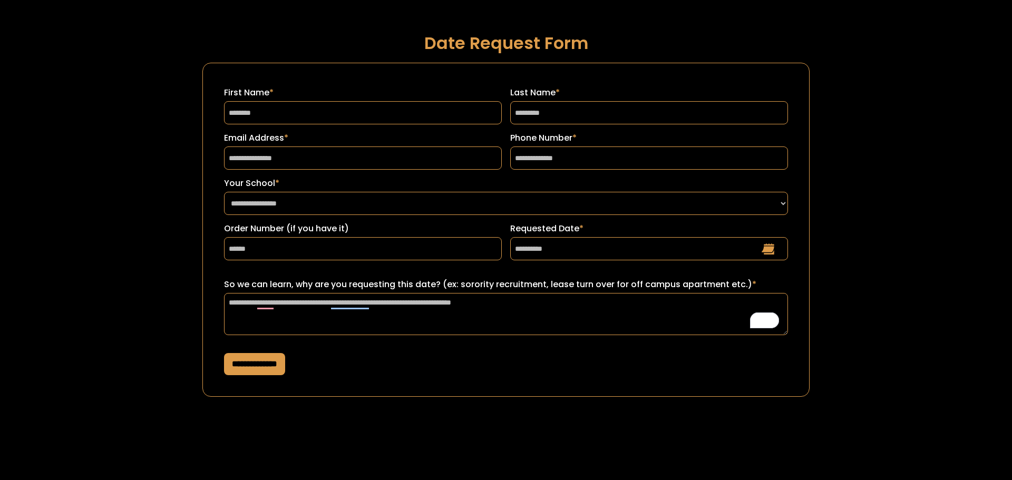 The image size is (1012, 480). What do you see at coordinates (506, 314) in the screenshot?
I see `textarea: To enrich screen reader interactions, please activate Accessibility in Grammarly extension settings` at bounding box center [506, 314].